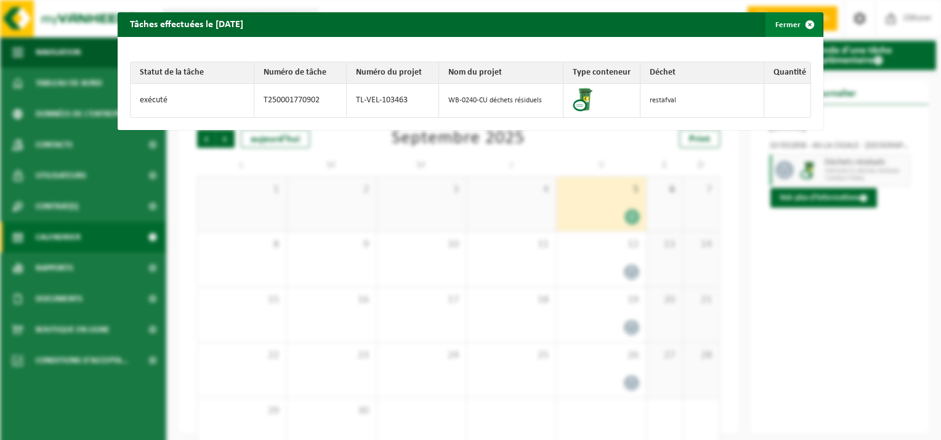 The height and width of the screenshot is (440, 941). What do you see at coordinates (393, 100) in the screenshot?
I see `td: TL-VEL-103463` at bounding box center [393, 100].